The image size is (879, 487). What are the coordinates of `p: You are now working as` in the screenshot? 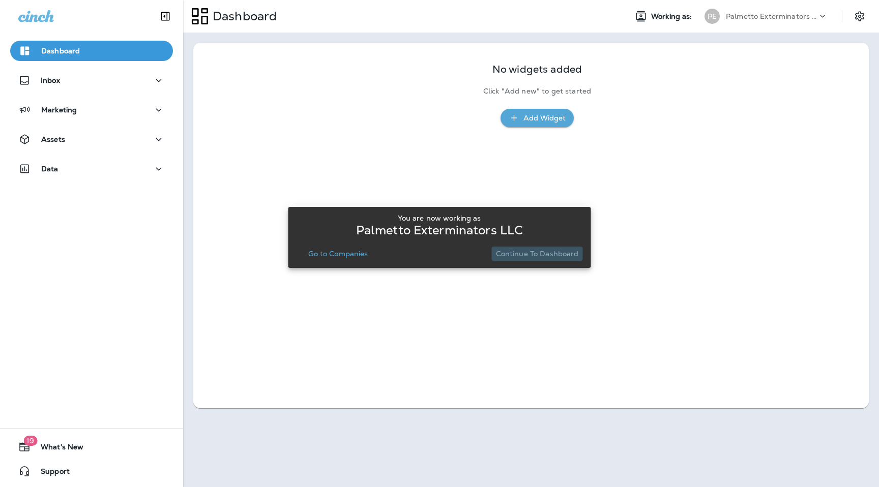 It's located at (439, 218).